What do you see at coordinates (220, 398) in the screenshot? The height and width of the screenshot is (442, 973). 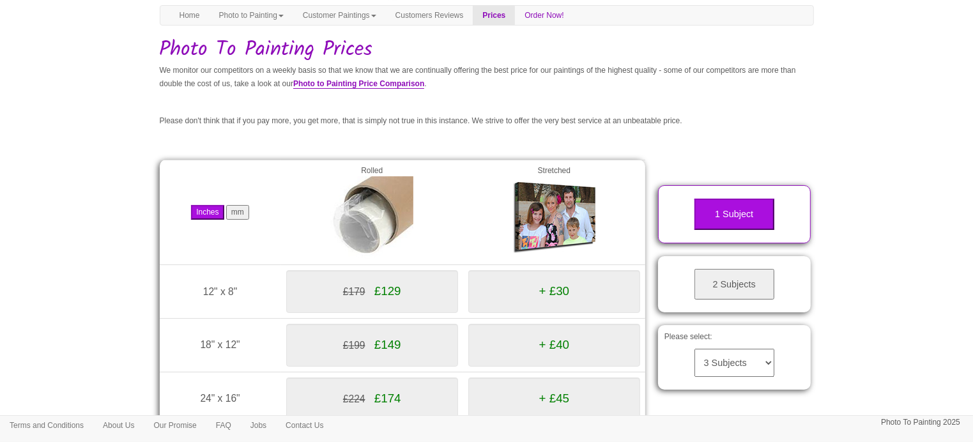 I see `span: 24" x 16"` at bounding box center [220, 398].